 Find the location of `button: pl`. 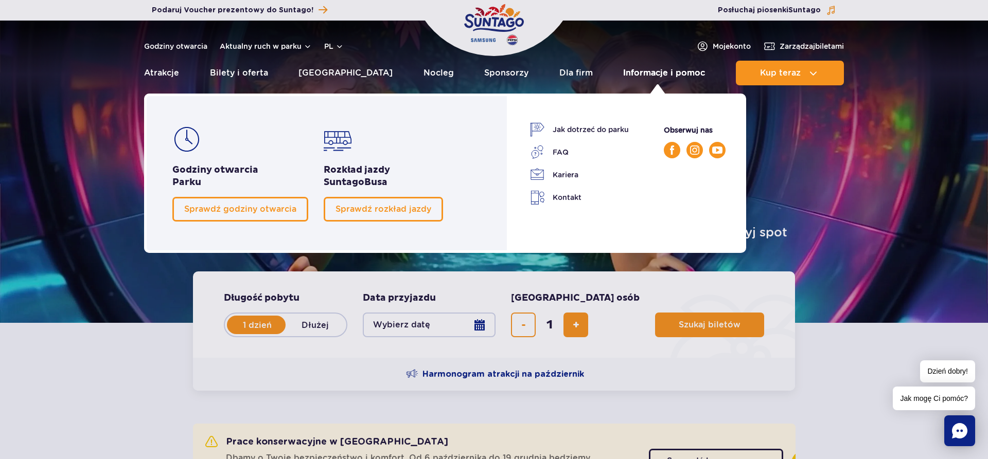

button: pl is located at coordinates (334, 46).